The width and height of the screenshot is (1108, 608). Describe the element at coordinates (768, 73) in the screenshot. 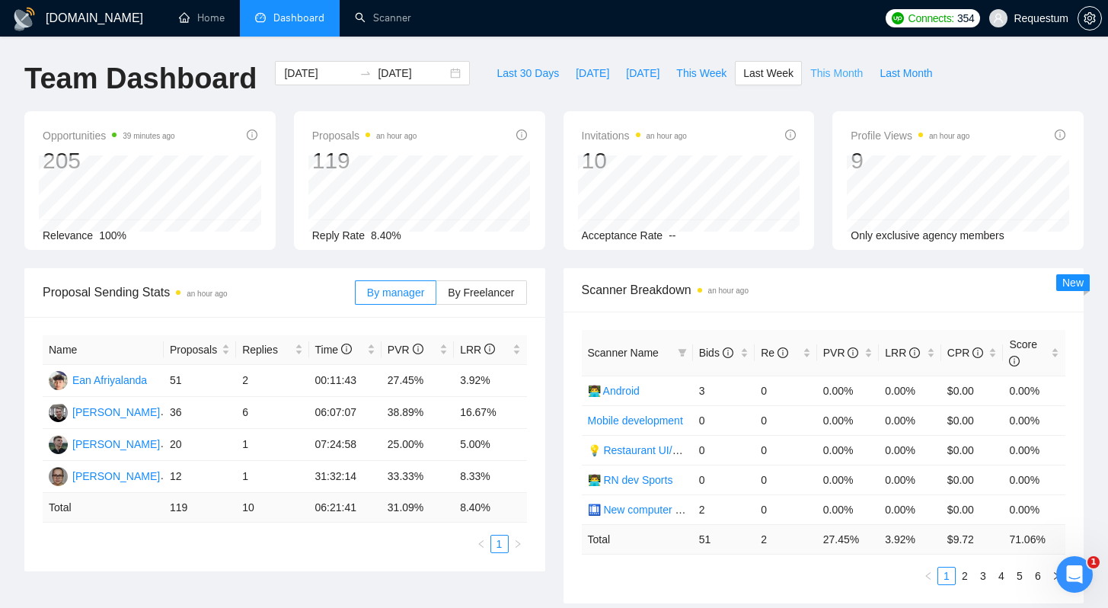

I see `span: Last Week` at that location.